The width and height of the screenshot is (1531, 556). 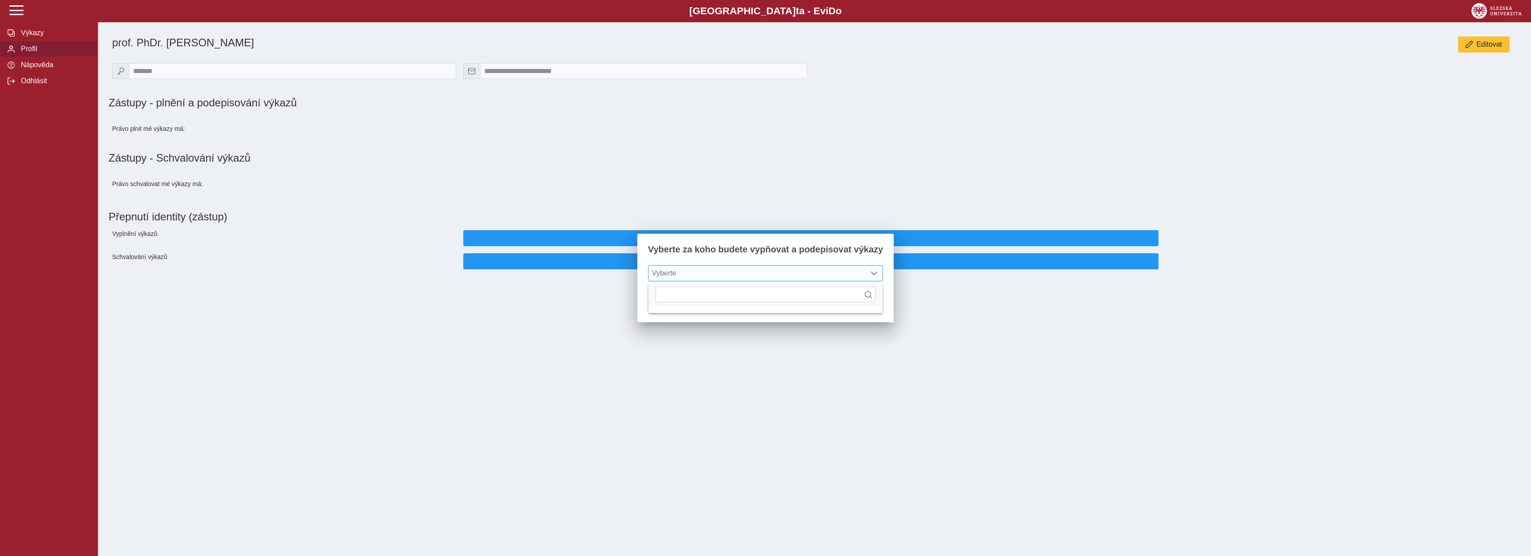 What do you see at coordinates (54, 49) in the screenshot?
I see `span: Profil` at bounding box center [54, 49].